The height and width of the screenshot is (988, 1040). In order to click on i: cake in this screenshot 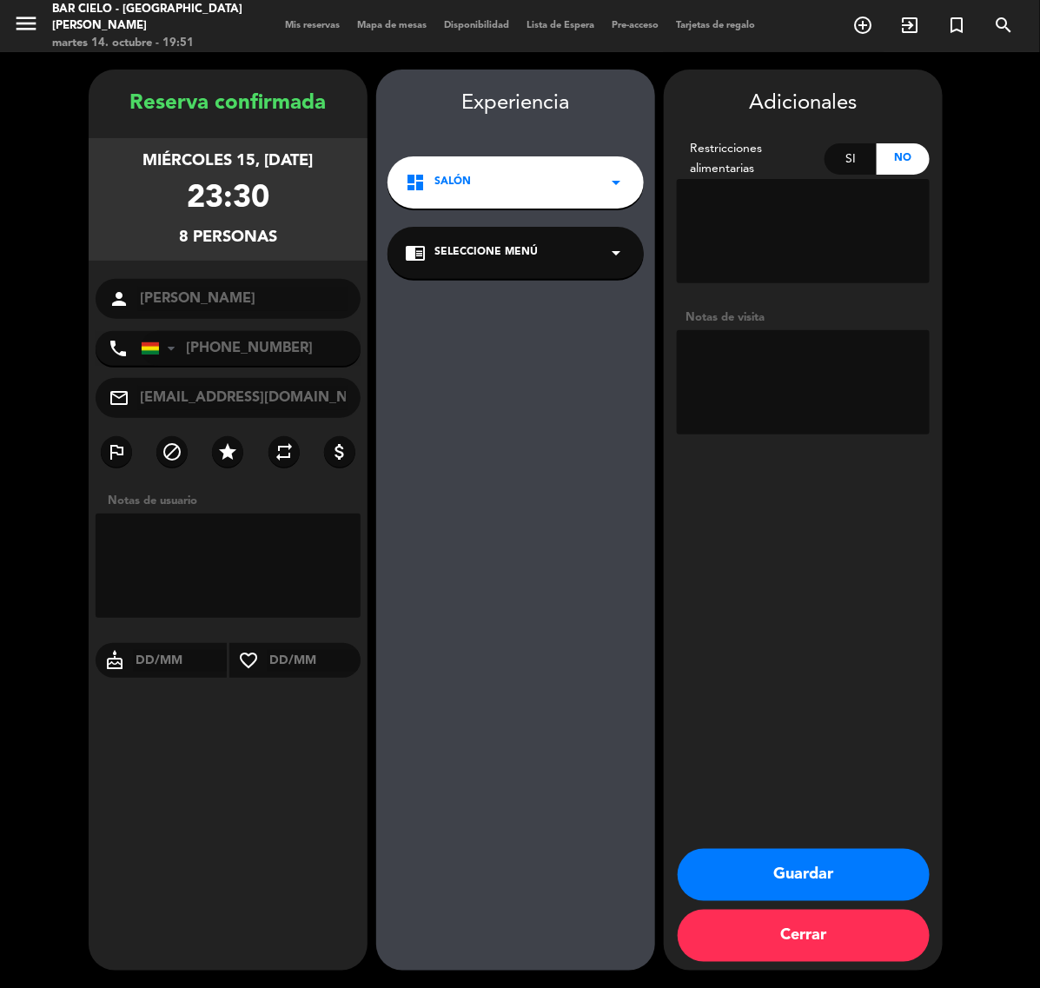, I will do `click(115, 660)`.